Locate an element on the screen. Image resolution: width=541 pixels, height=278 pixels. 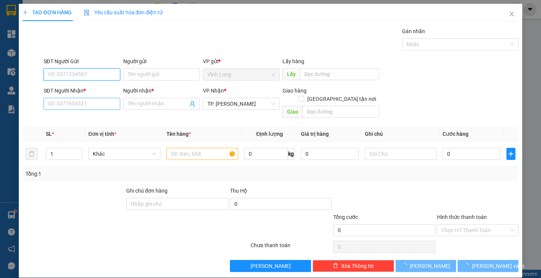
span: Định lượng is located at coordinates (269, 134).